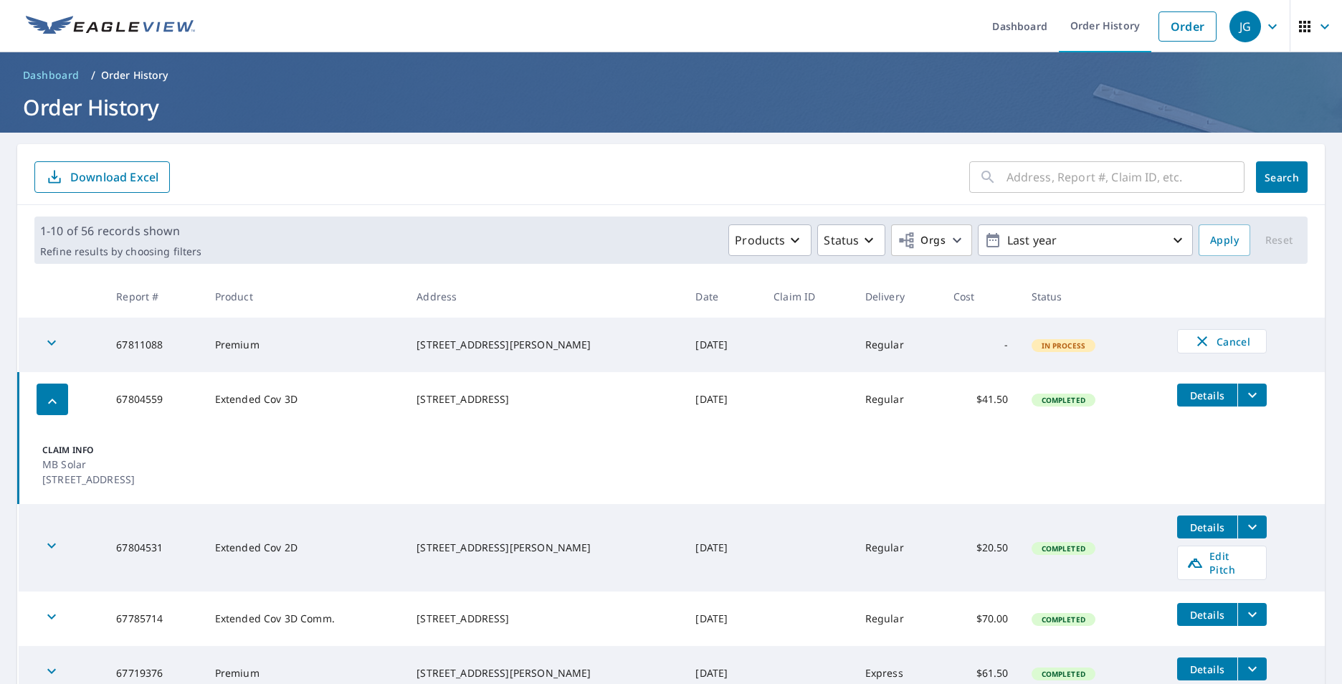 The height and width of the screenshot is (684, 1342). What do you see at coordinates (981, 548) in the screenshot?
I see `td: $20.50` at bounding box center [981, 548].